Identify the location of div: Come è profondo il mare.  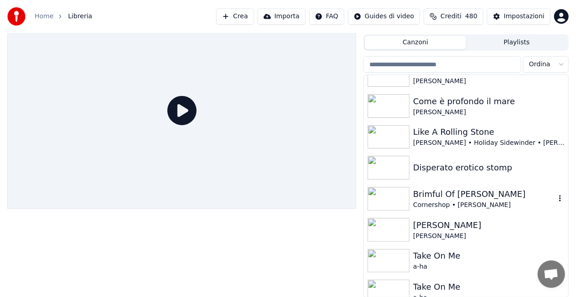
(489, 101).